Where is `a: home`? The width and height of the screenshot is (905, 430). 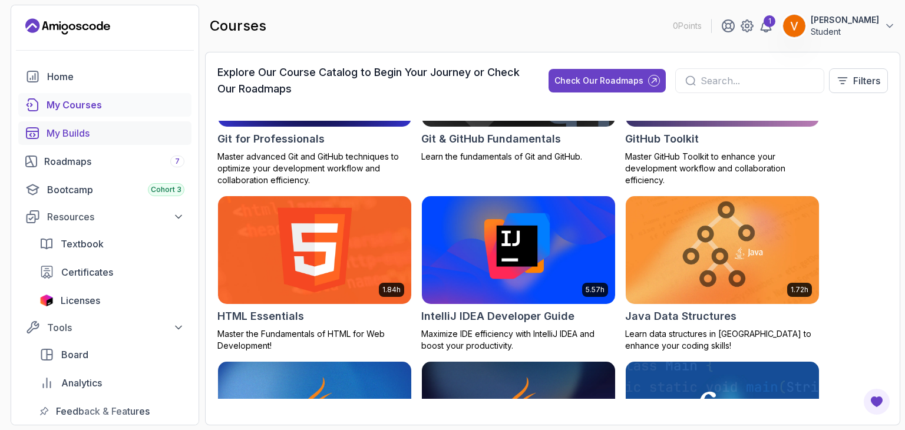 a: home is located at coordinates (105, 77).